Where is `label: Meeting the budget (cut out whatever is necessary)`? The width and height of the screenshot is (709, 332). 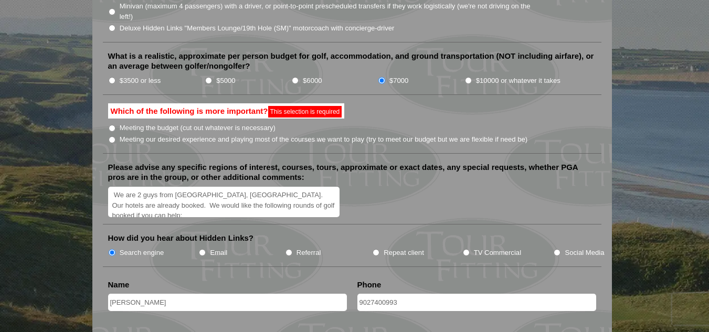 label: Meeting the budget (cut out whatever is necessary) is located at coordinates (197, 128).